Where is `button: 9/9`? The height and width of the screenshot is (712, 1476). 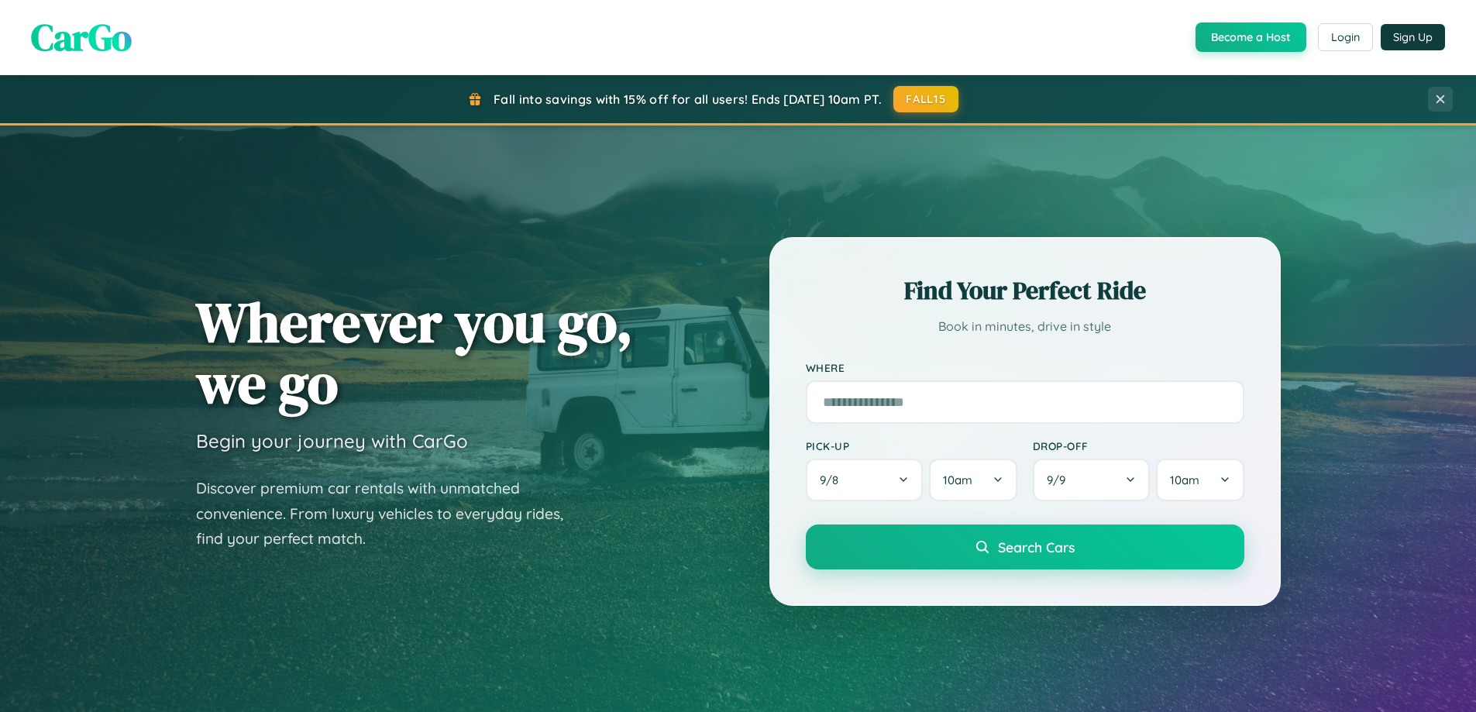
button: 9/9 is located at coordinates (1092, 480).